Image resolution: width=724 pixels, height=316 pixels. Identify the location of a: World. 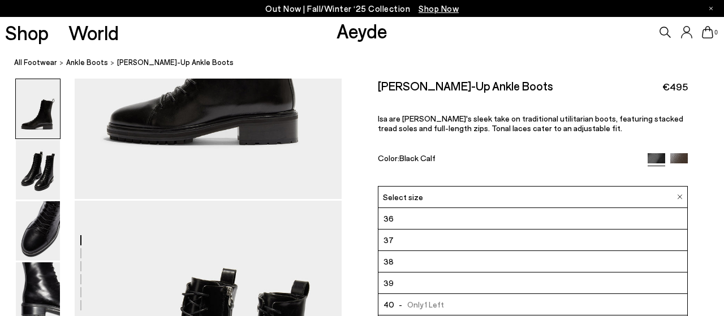
(93, 32).